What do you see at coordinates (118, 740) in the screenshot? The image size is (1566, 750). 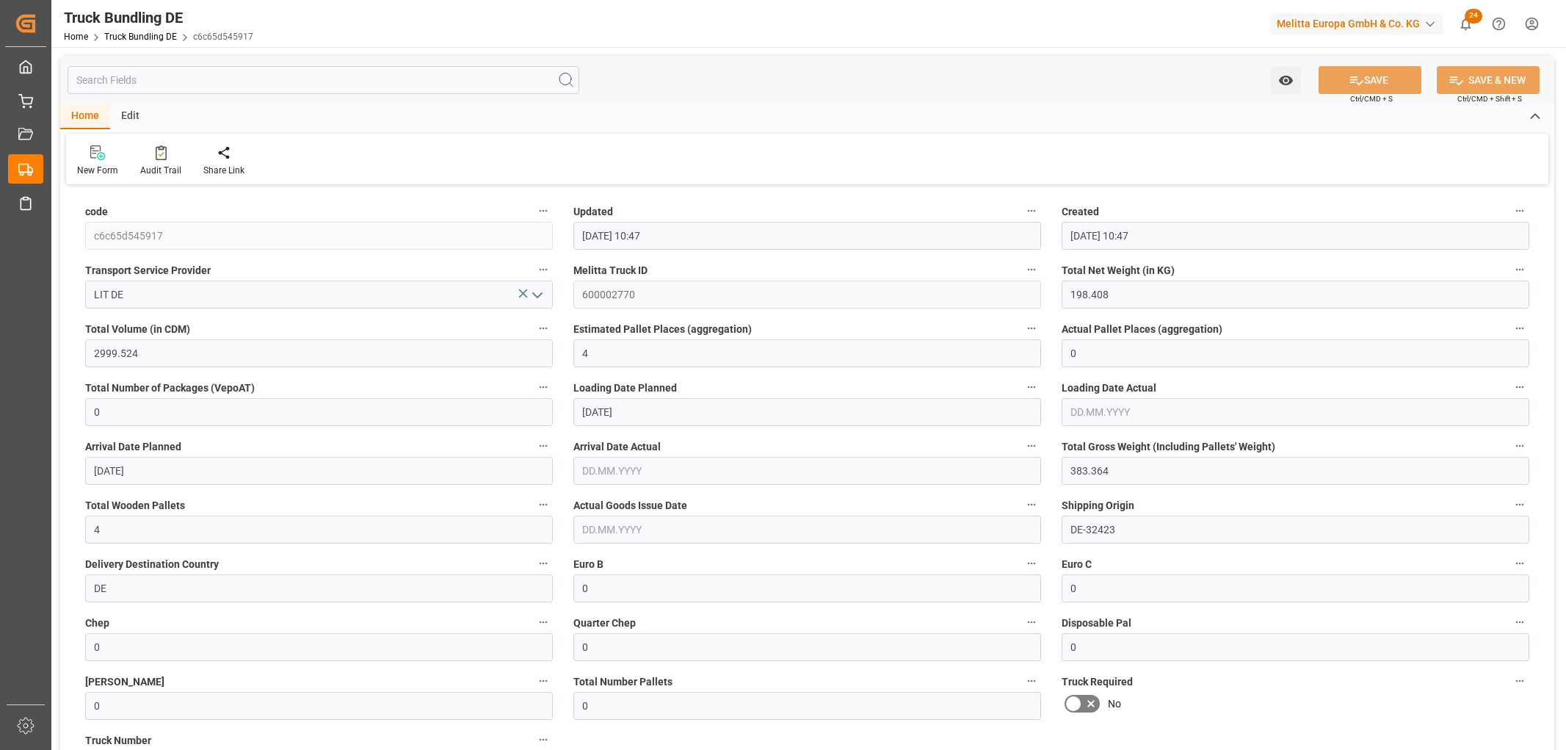 I see `span: Truck Number` at bounding box center [118, 740].